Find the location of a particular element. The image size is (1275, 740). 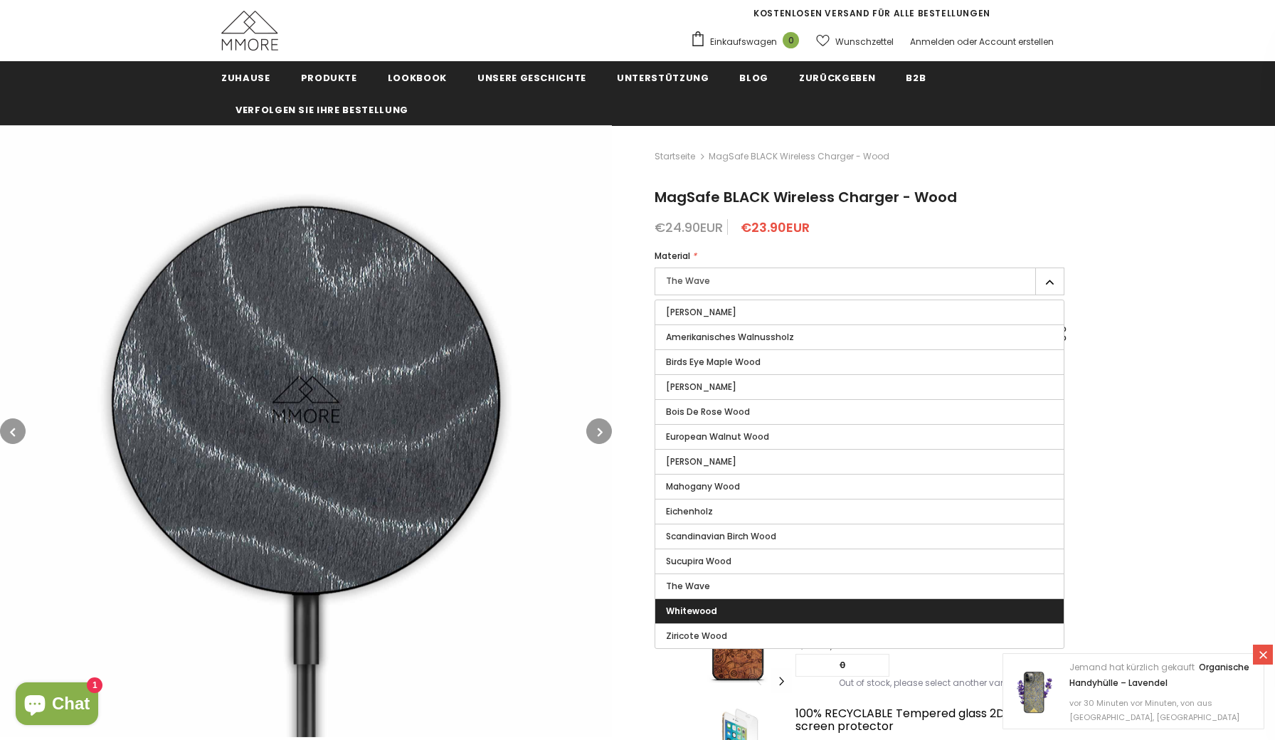

span: Zuhause is located at coordinates (246, 78).